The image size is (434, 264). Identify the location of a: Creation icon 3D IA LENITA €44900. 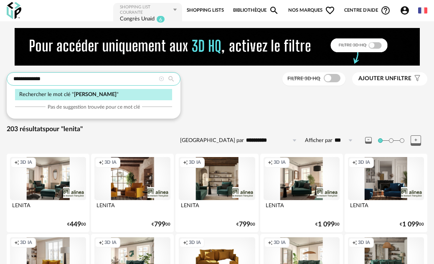
(48, 193).